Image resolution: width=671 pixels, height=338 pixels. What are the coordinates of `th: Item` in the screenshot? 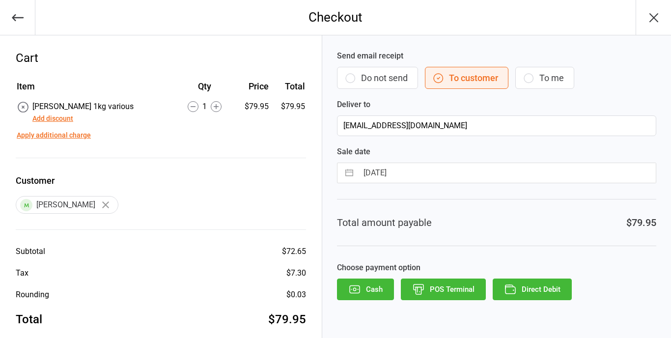 It's located at (95, 89).